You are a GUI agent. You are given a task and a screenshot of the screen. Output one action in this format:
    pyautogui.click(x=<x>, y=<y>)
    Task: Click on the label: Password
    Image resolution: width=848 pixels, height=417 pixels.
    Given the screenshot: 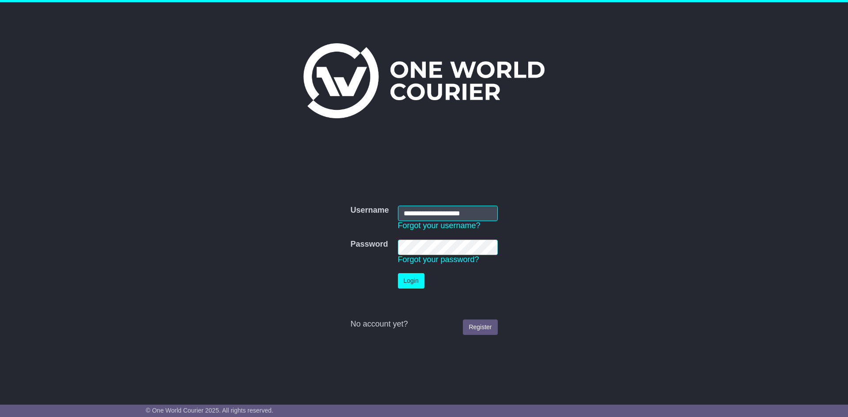 What is the action you would take?
    pyautogui.click(x=369, y=245)
    